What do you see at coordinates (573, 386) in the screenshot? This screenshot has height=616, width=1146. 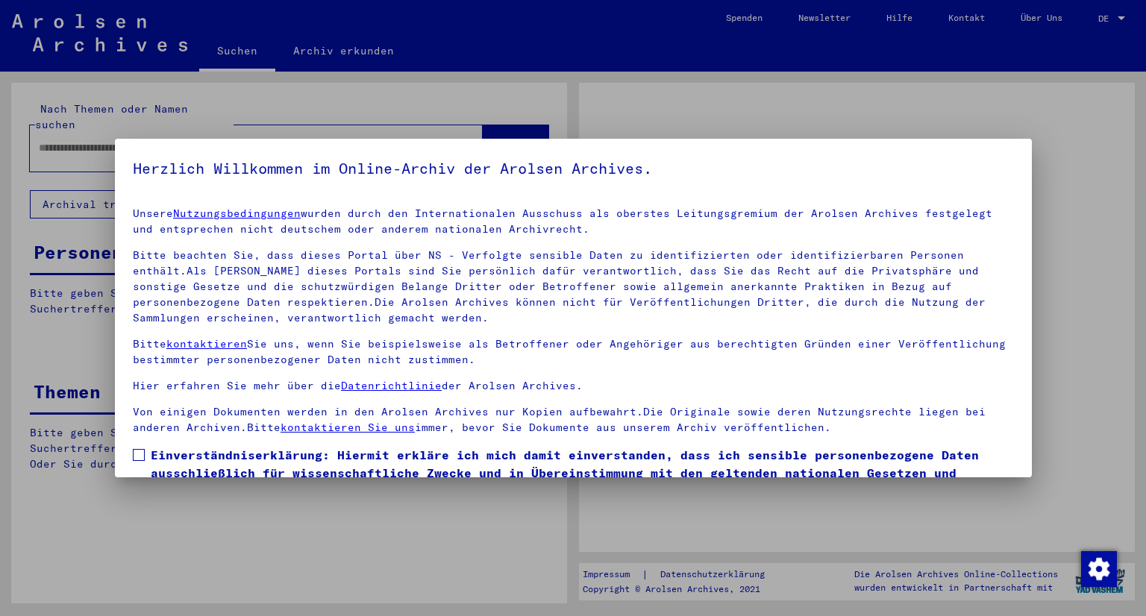 I see `p: Hier erfahren Sie mehr über die der Arolsen Archives.` at bounding box center [573, 386].